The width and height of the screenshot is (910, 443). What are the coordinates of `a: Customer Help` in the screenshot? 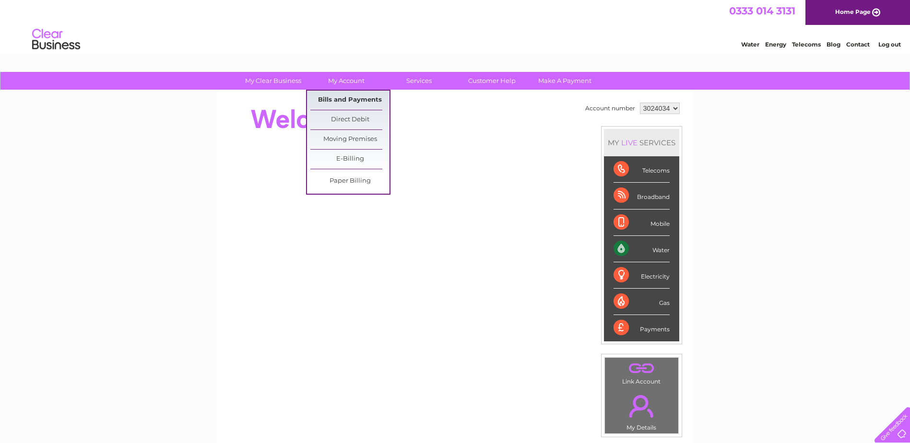 It's located at (492, 81).